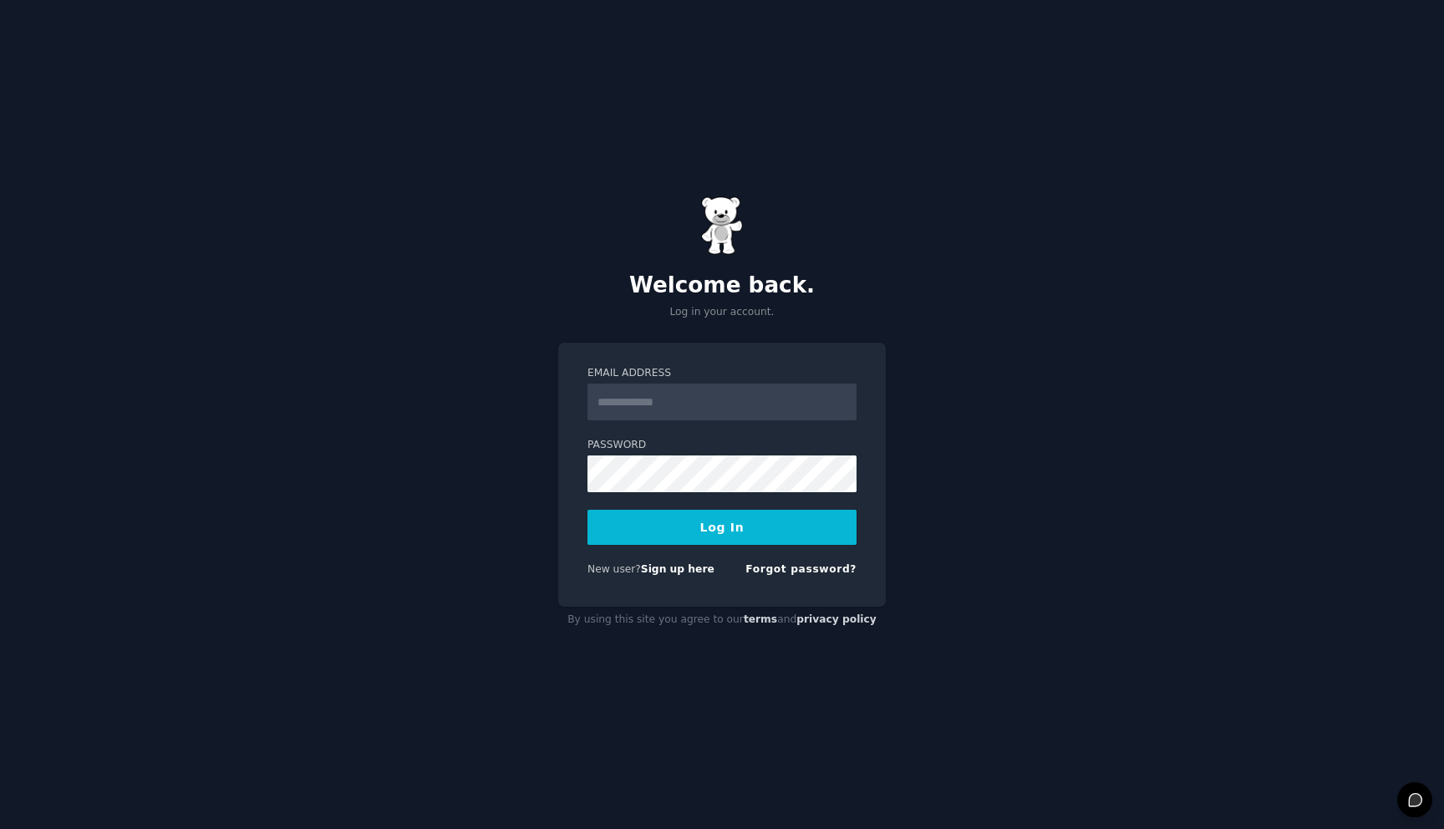 This screenshot has width=1444, height=829. Describe the element at coordinates (722, 527) in the screenshot. I see `button: Log In` at that location.